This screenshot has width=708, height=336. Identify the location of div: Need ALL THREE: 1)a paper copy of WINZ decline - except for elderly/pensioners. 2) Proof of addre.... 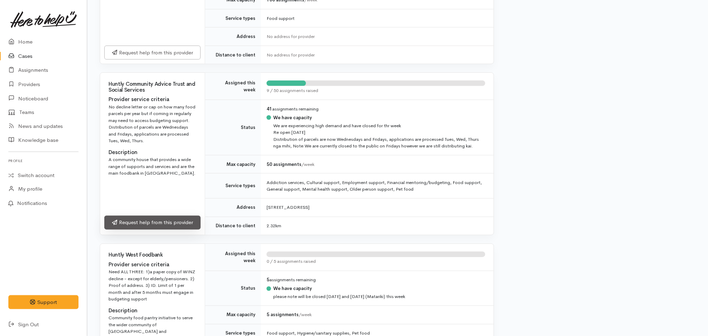
(153, 286).